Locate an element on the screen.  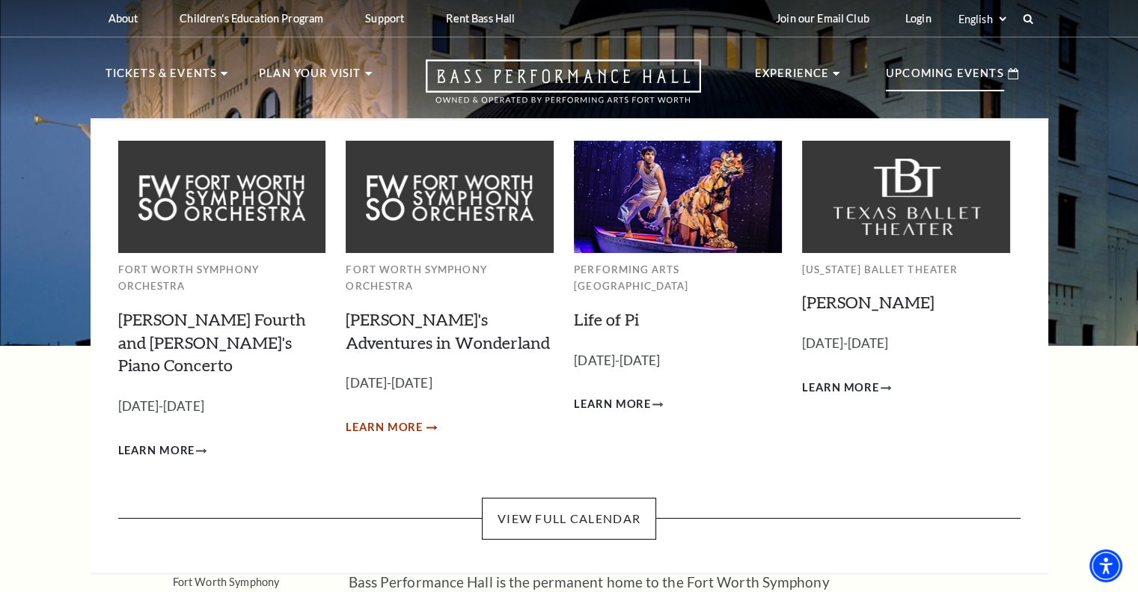
p: Children's Education Program is located at coordinates (251, 18).